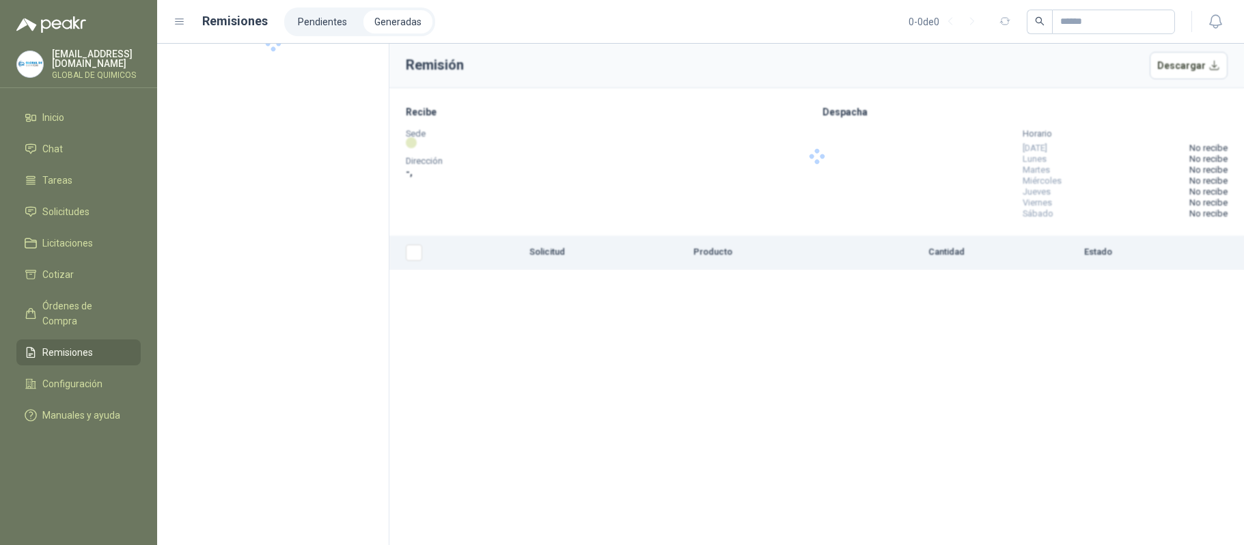 The width and height of the screenshot is (1244, 545). I want to click on a: Chat, so click(79, 149).